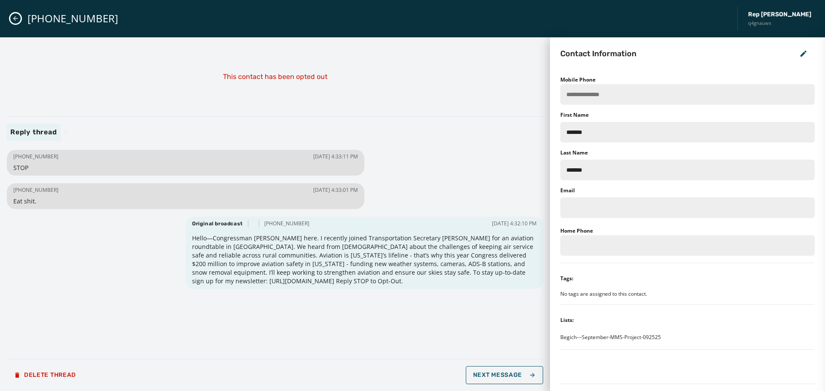 The width and height of the screenshot is (825, 391). What do you see at coordinates (505, 376) in the screenshot?
I see `button: Next Message` at bounding box center [505, 376].